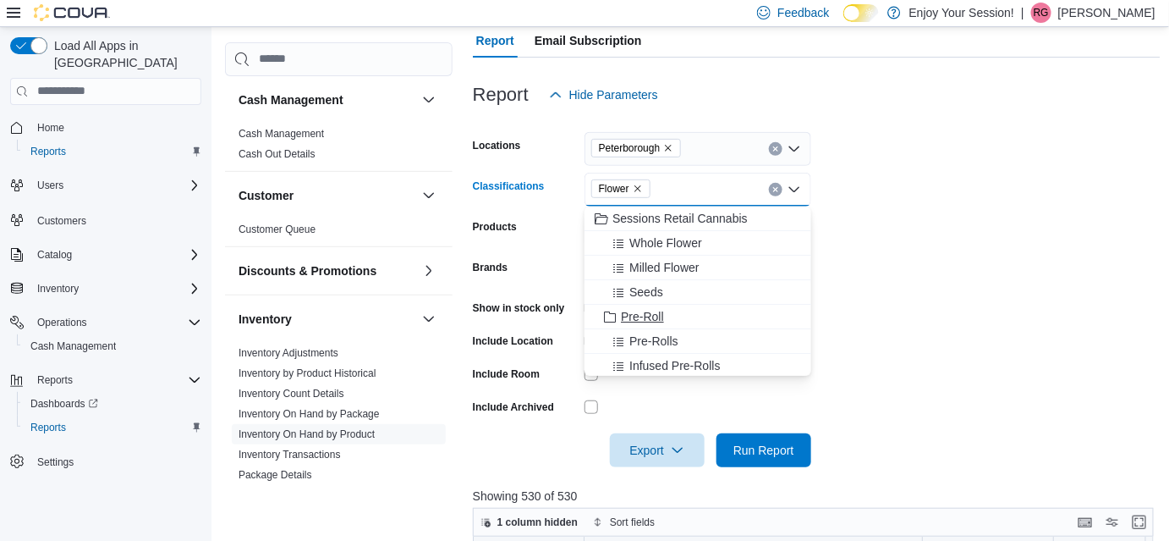 This screenshot has height=541, width=1169. Describe the element at coordinates (674, 366) in the screenshot. I see `span: Infused Pre-Rolls` at that location.